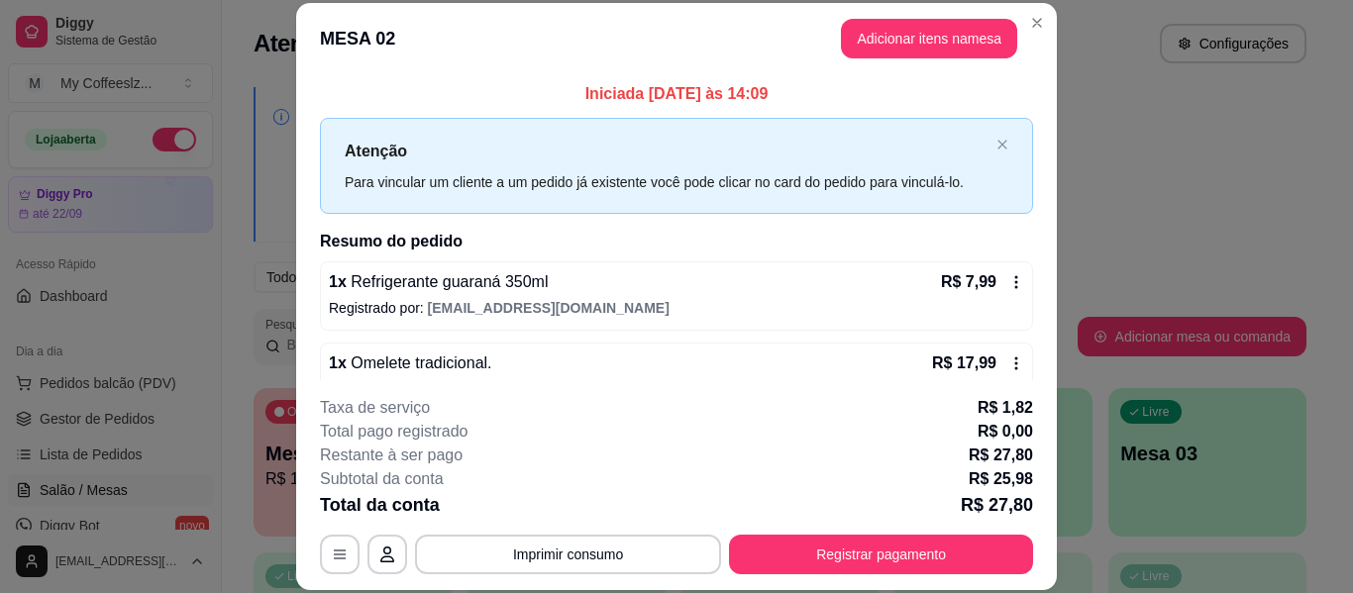  Describe the element at coordinates (676, 308) in the screenshot. I see `p: Registrado por:` at that location.